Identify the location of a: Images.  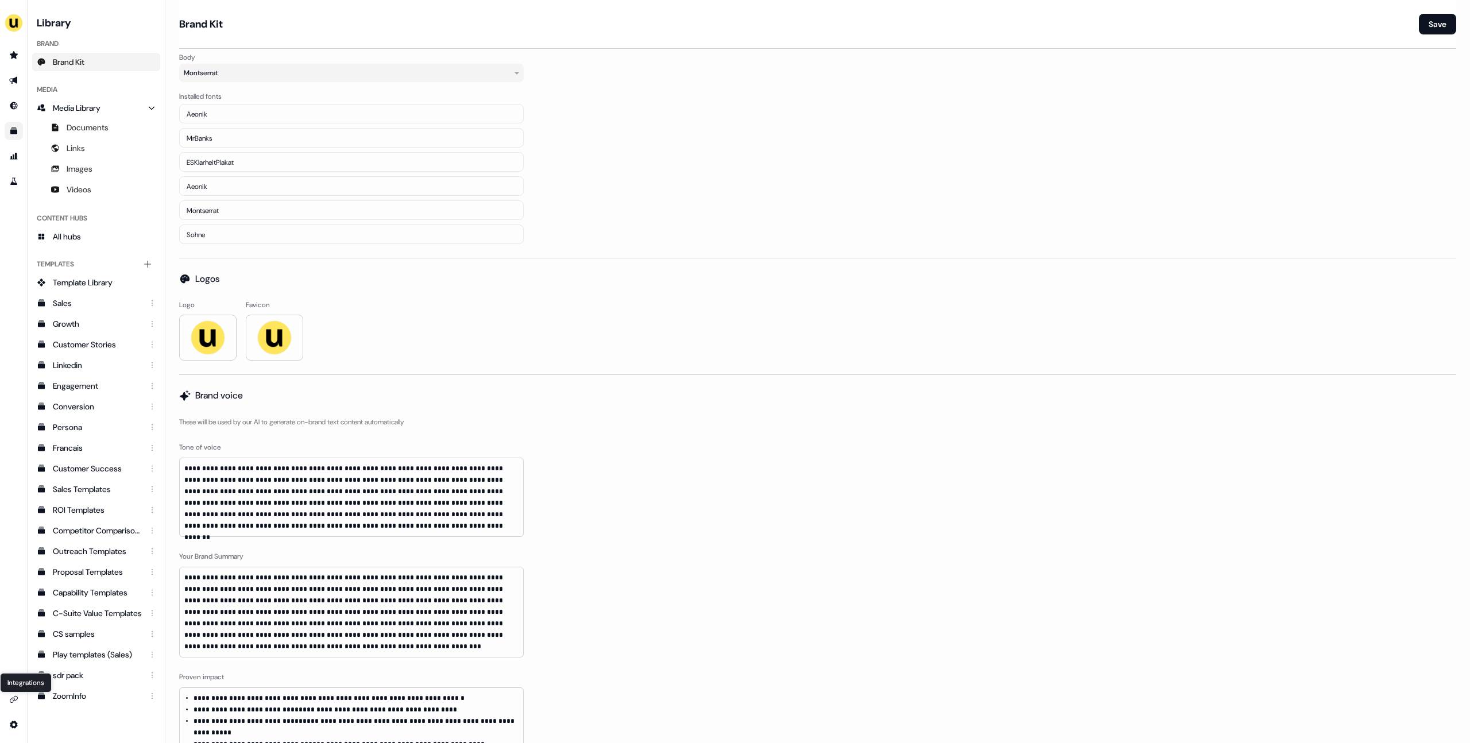
(96, 169).